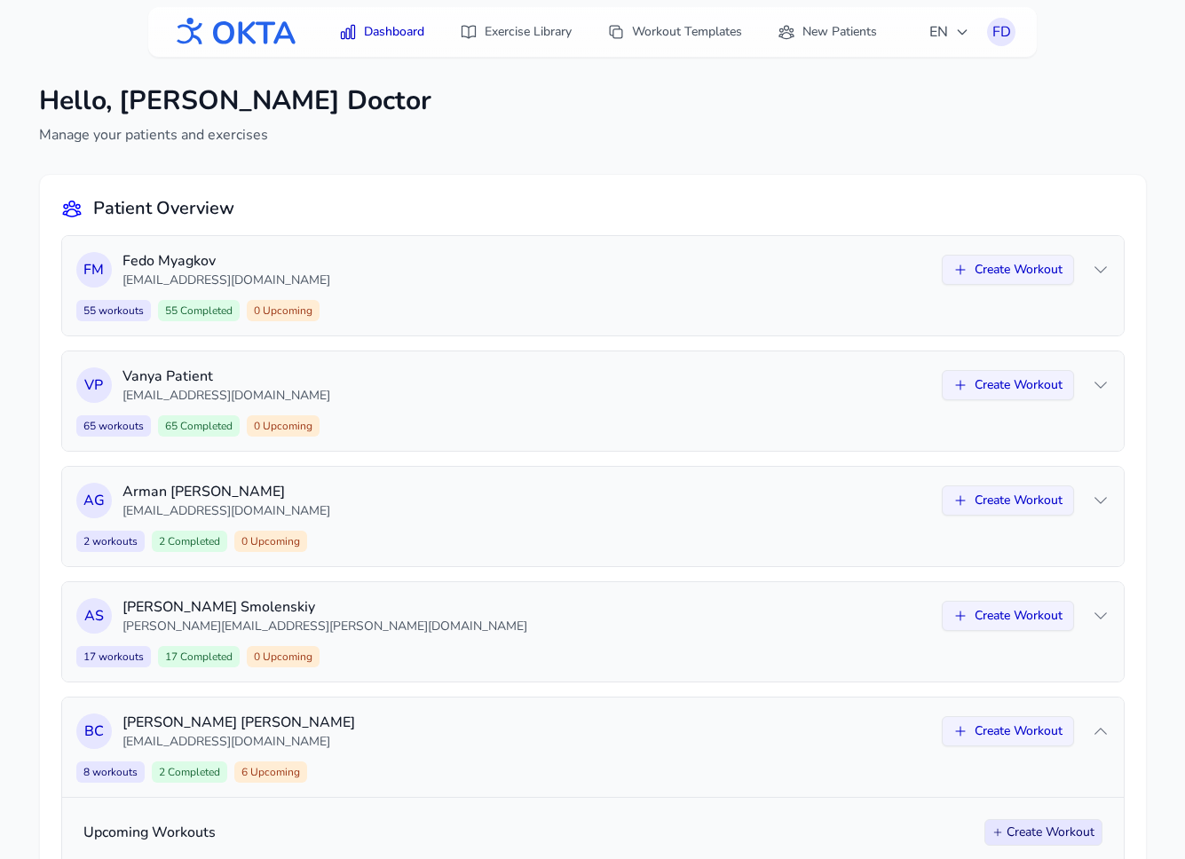 The image size is (1185, 859). Describe the element at coordinates (1001, 32) in the screenshot. I see `div: FD` at that location.